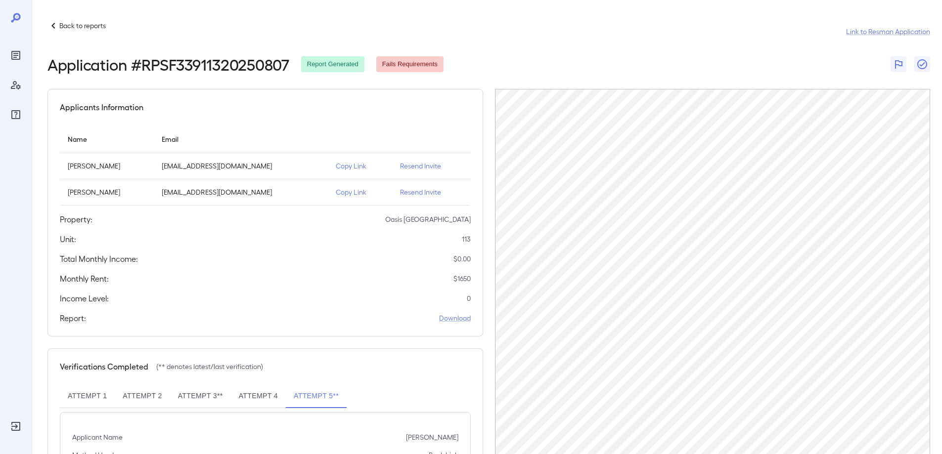  I want to click on h5: Property:, so click(76, 220).